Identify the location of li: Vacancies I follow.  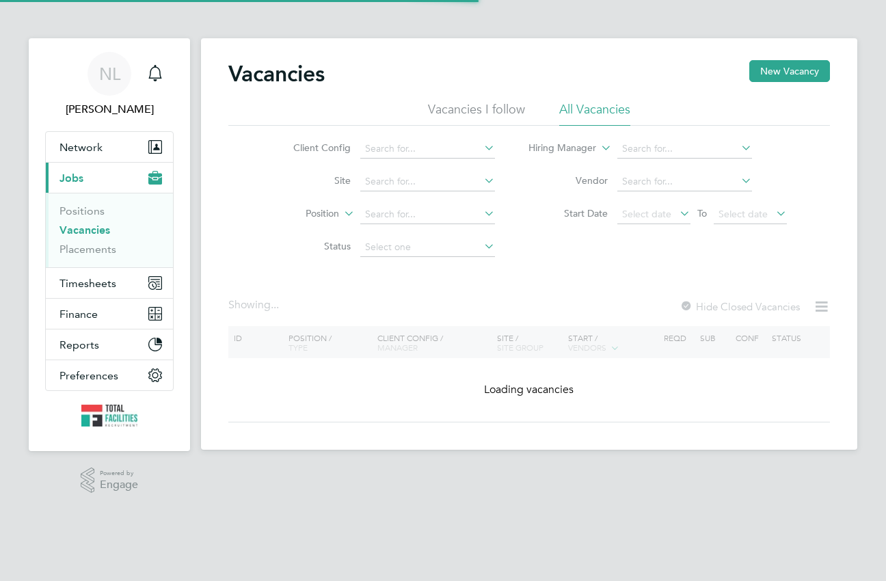
(476, 113).